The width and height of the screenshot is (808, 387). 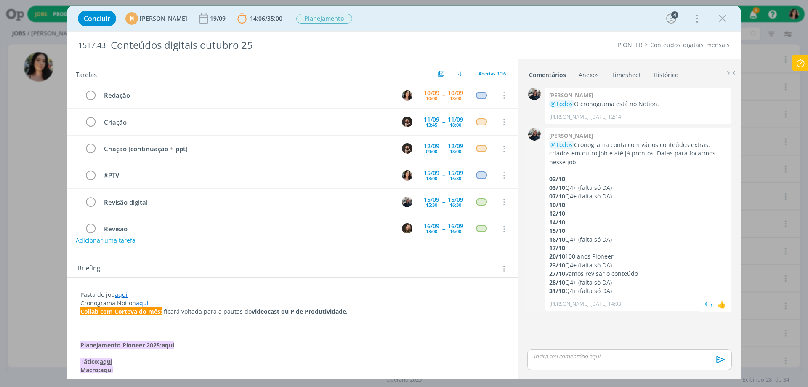 I want to click on button: 14:06/35:00, so click(x=260, y=19).